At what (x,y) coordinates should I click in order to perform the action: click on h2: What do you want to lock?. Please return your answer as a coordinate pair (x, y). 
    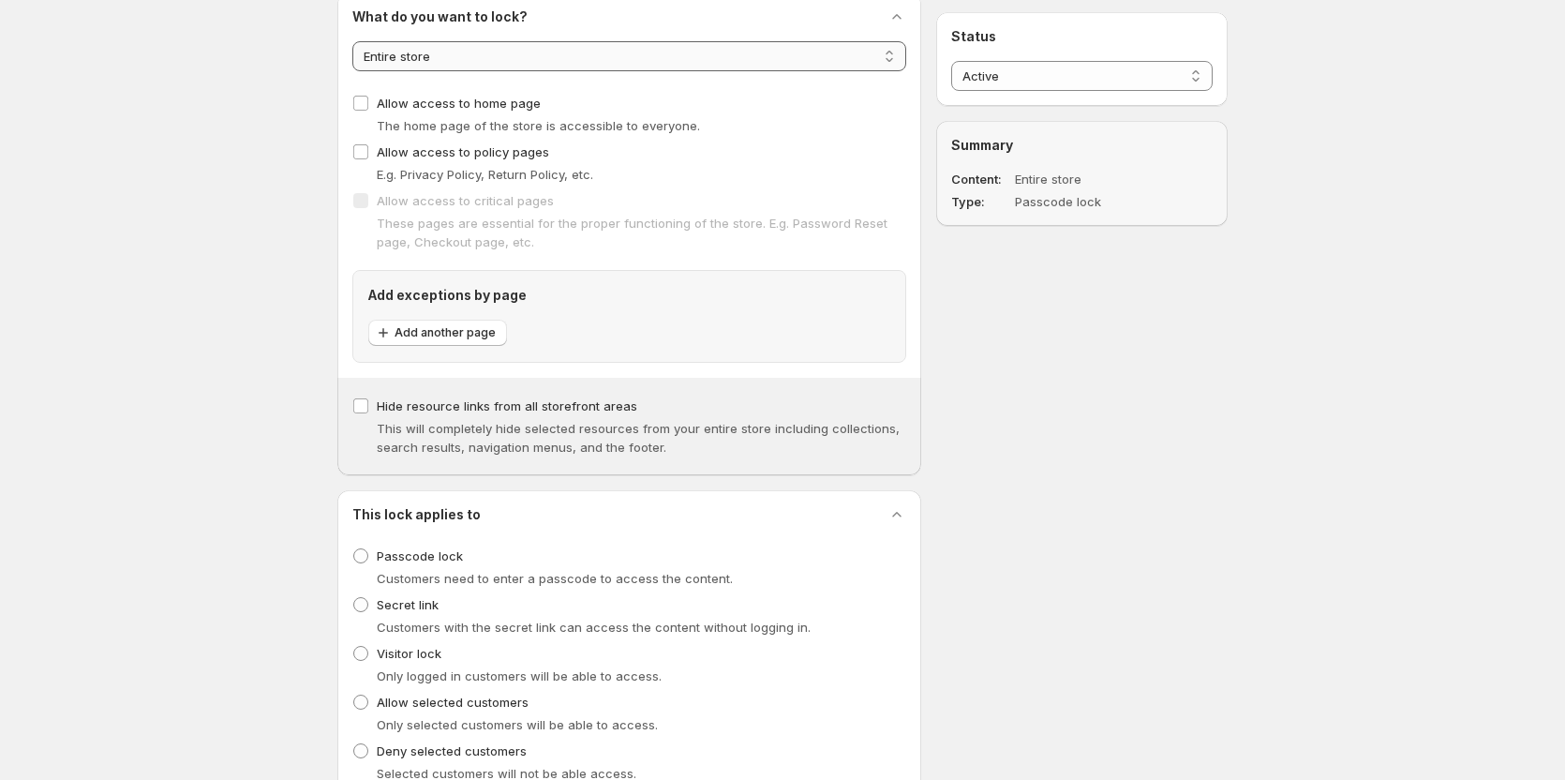
    Looking at the image, I should click on (440, 17).